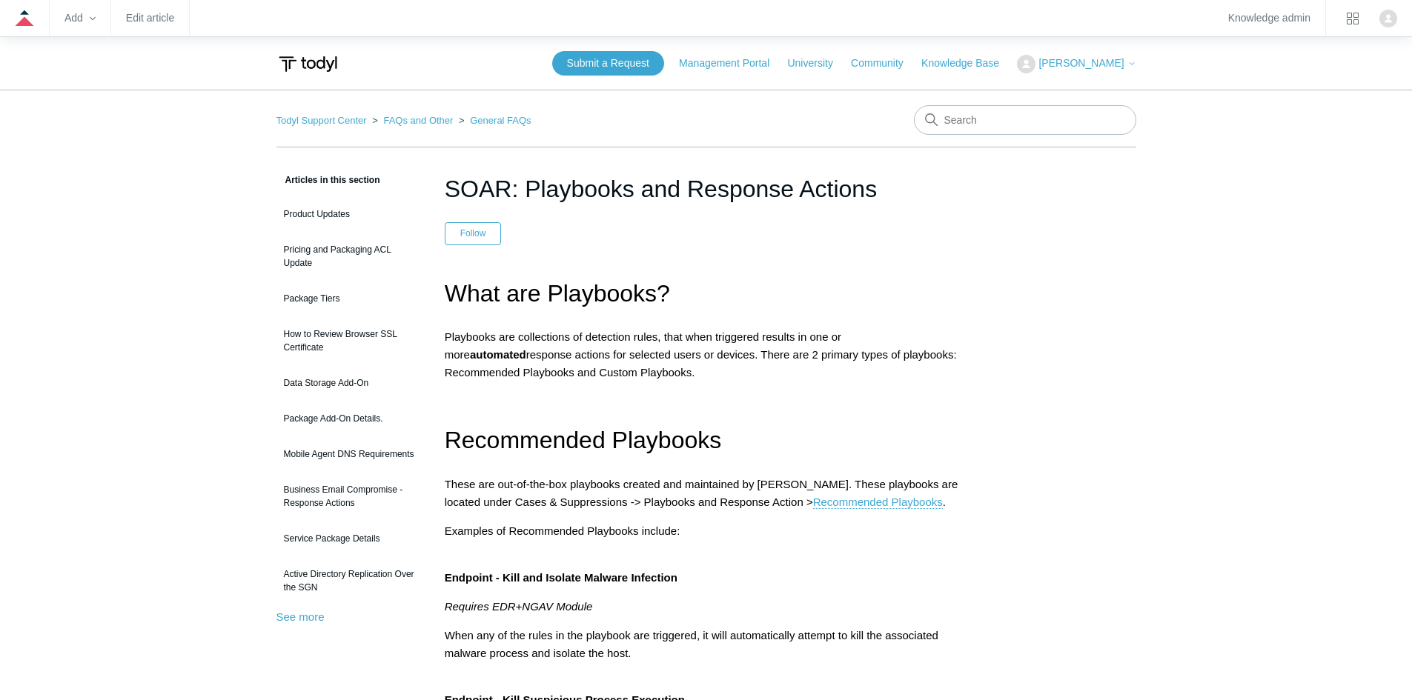 The width and height of the screenshot is (1412, 700). What do you see at coordinates (412, 120) in the screenshot?
I see `li: FAQs and Other` at bounding box center [412, 120].